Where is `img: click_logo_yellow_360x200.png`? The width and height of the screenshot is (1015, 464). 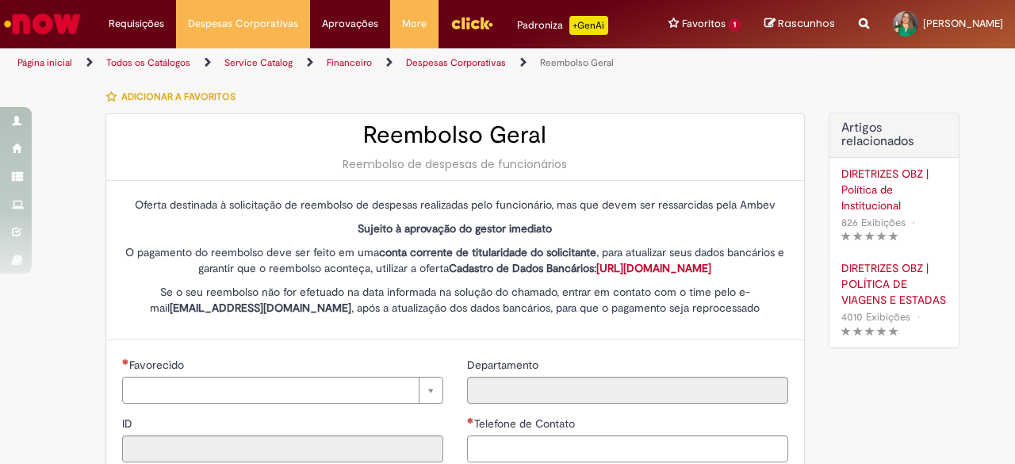
img: click_logo_yellow_360x200.png is located at coordinates (472, 23).